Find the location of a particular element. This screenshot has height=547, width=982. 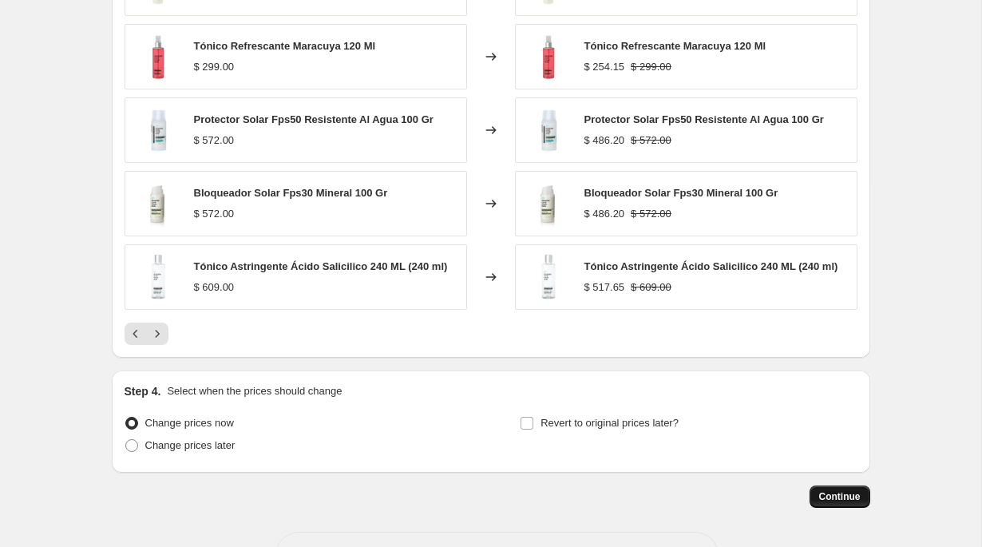

span: Revert to original prices later? is located at coordinates (609, 423).